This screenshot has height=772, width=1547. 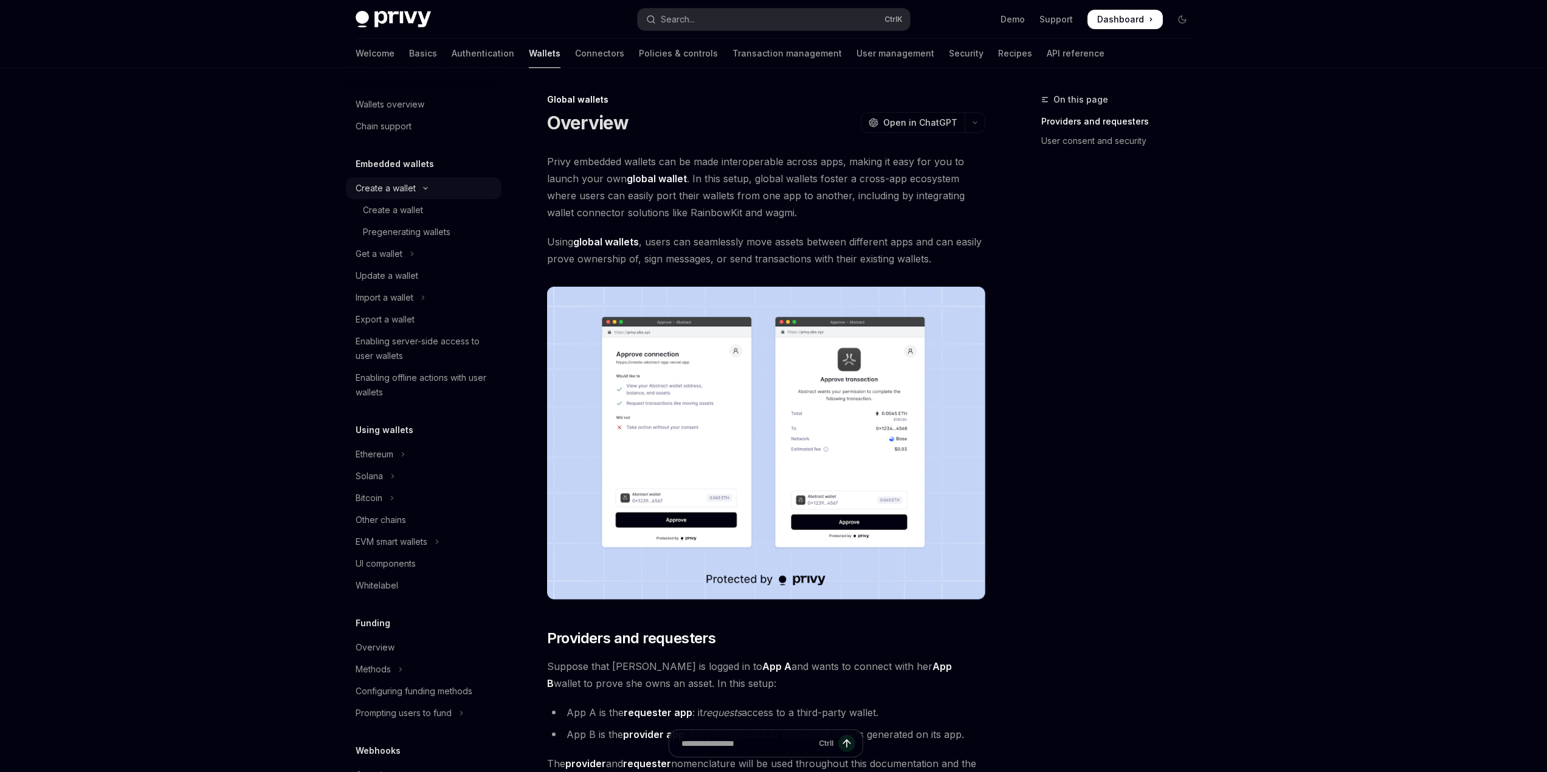 What do you see at coordinates (748, 744) in the screenshot?
I see `input: Ask a question...` at bounding box center [748, 744].